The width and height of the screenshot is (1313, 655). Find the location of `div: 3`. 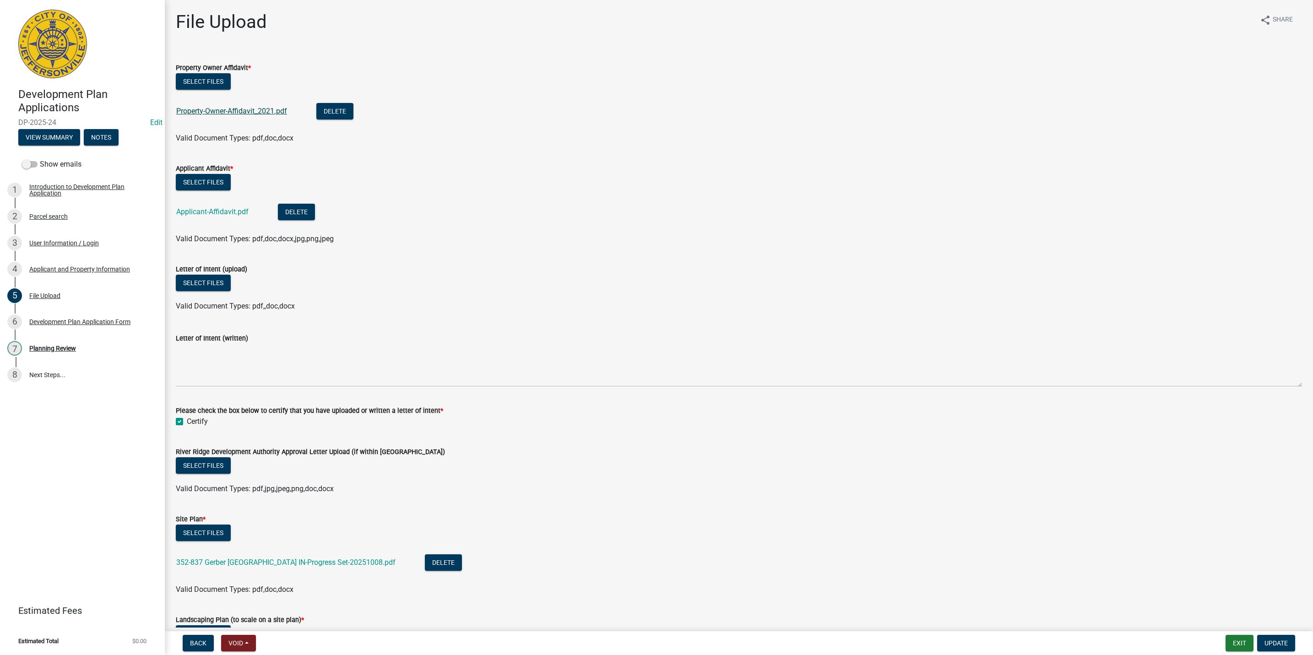

div: 3 is located at coordinates (15, 243).